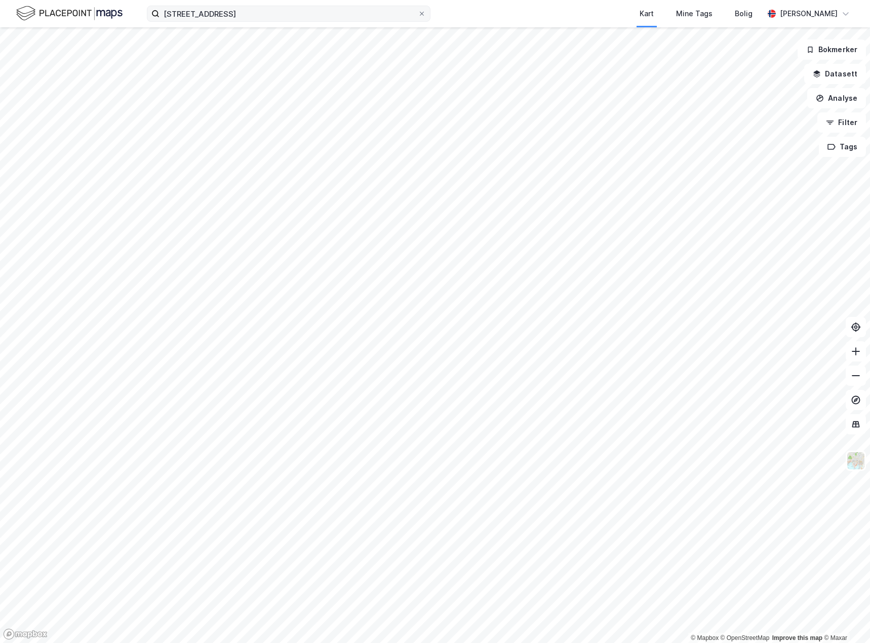 The image size is (870, 643). What do you see at coordinates (745, 638) in the screenshot?
I see `a: OpenStreetMap` at bounding box center [745, 638].